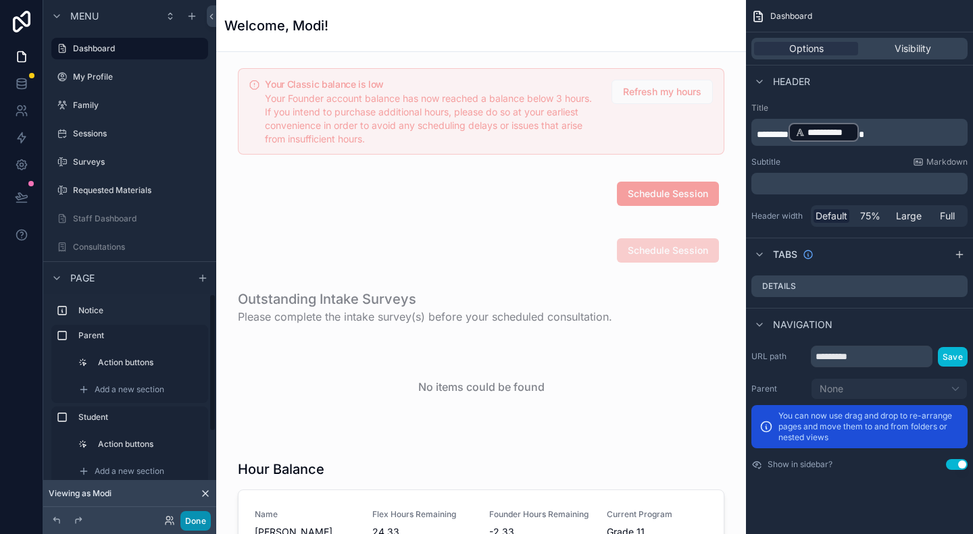  What do you see at coordinates (831, 389) in the screenshot?
I see `span: None` at bounding box center [831, 389].